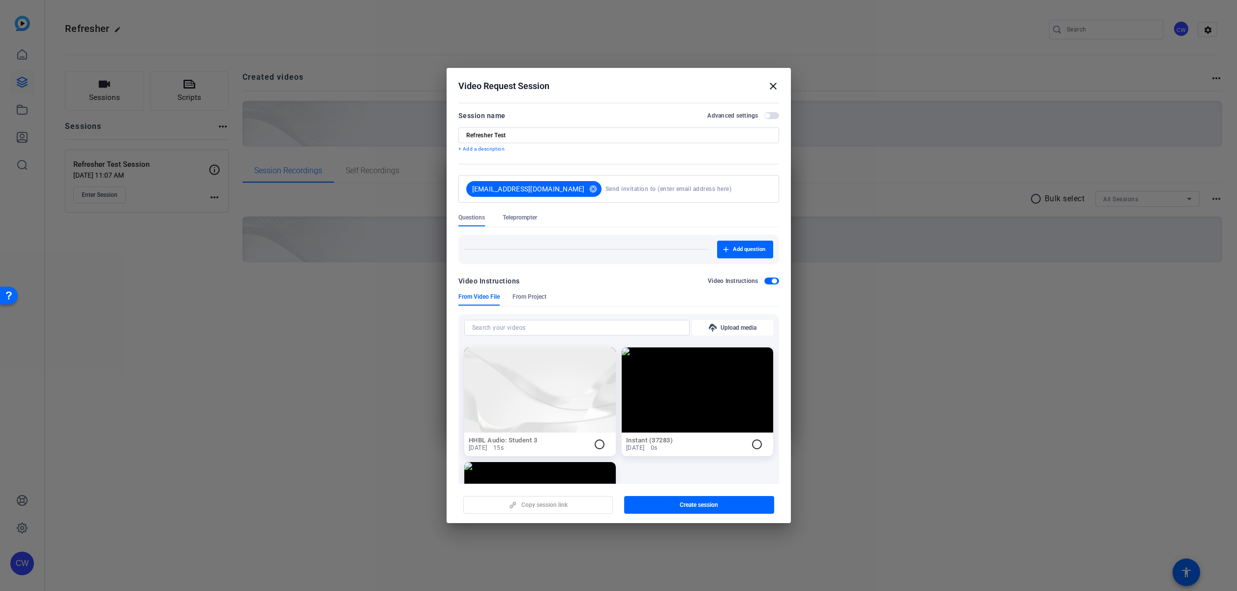  What do you see at coordinates (479, 297) in the screenshot?
I see `span: From Video File` at bounding box center [479, 297].